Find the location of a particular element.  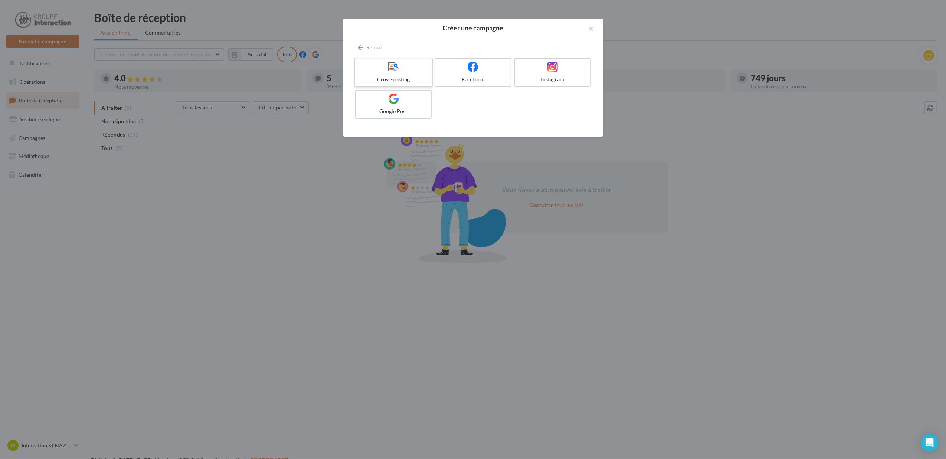

div: Google Post is located at coordinates (393, 111).